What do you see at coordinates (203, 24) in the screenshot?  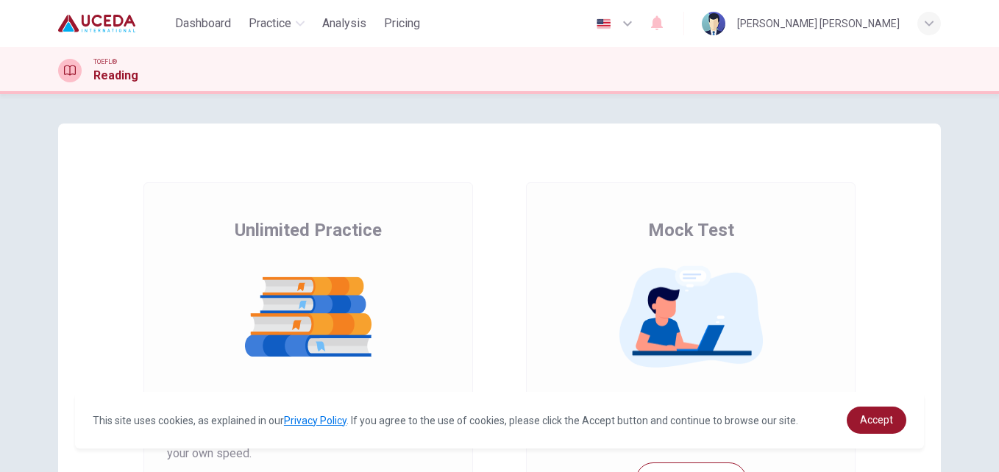 I see `span: Dashboard` at bounding box center [203, 24].